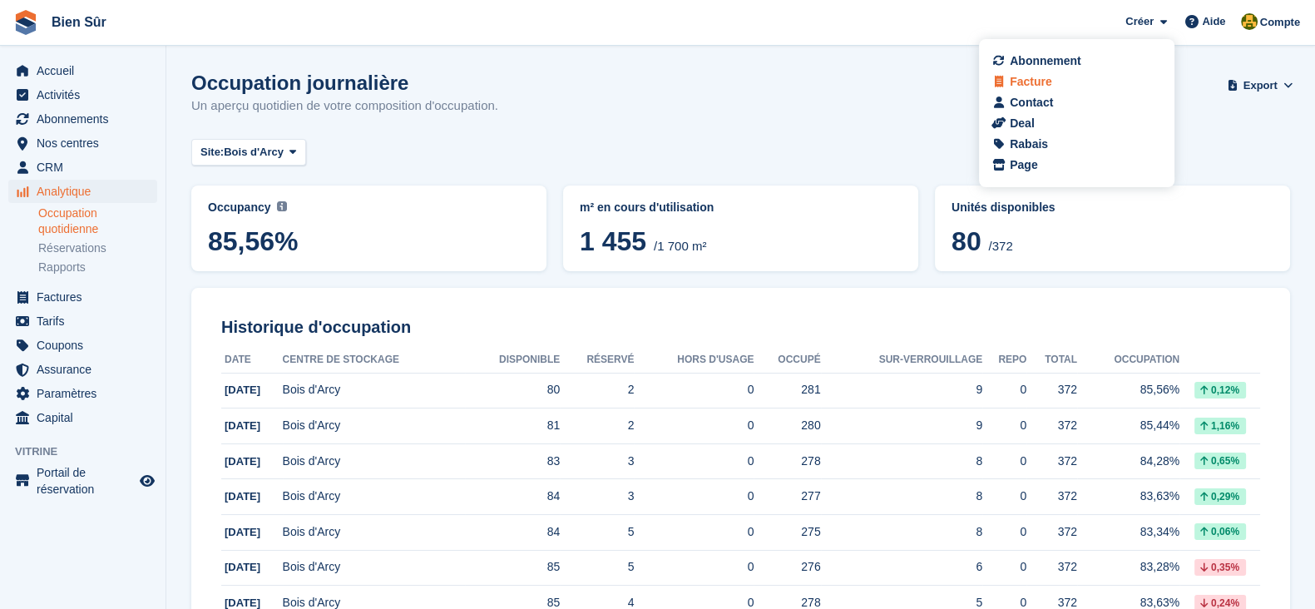 The height and width of the screenshot is (609, 1315). I want to click on td: 83, so click(512, 461).